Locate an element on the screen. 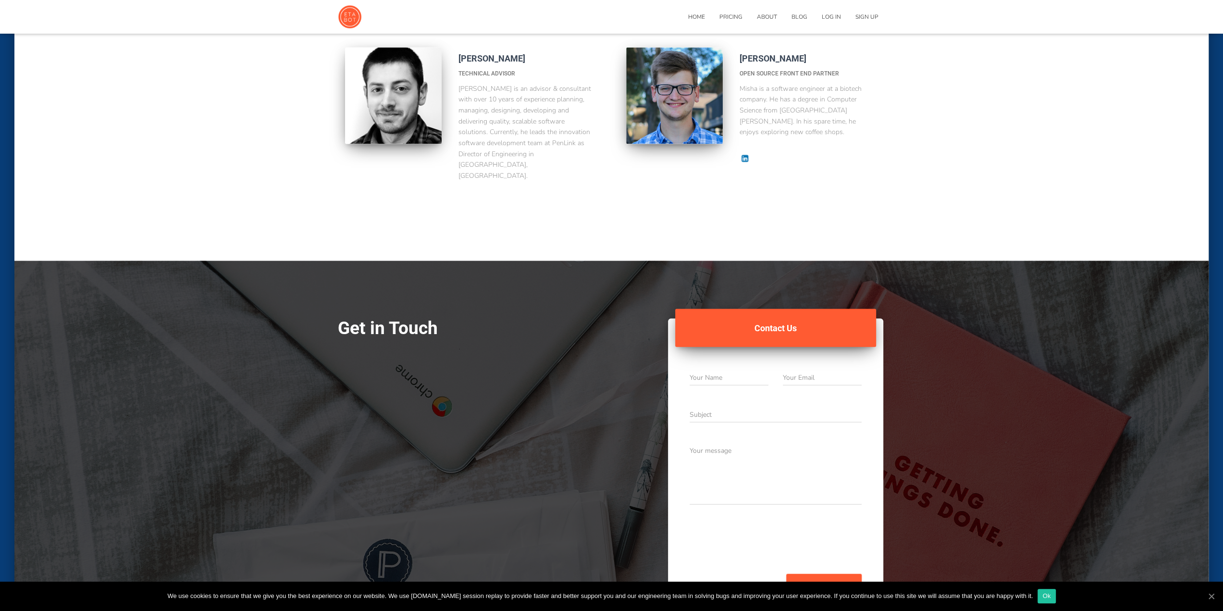  img: Chris Diana is located at coordinates (393, 96).